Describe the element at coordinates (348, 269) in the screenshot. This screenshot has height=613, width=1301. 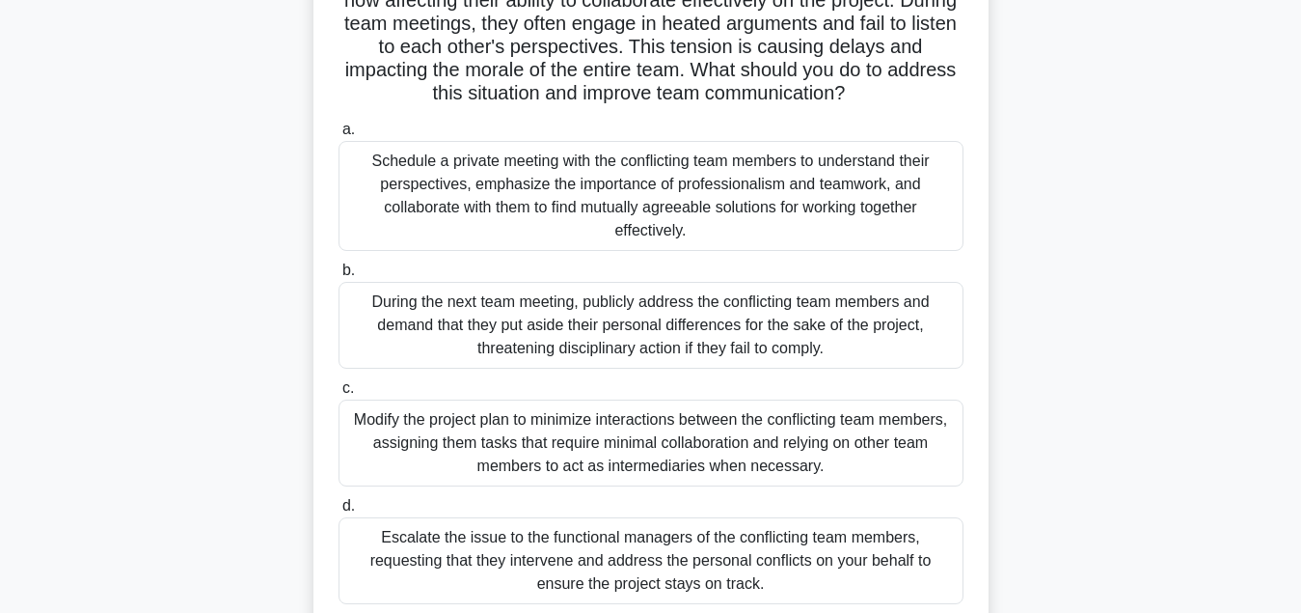
I see `span: b.` at that location.